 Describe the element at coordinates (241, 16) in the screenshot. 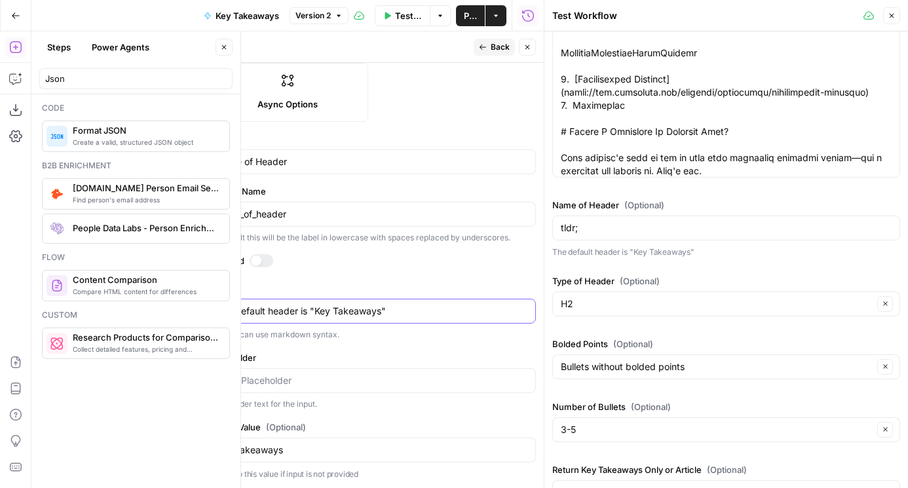

I see `button: Key Takeaways` at that location.